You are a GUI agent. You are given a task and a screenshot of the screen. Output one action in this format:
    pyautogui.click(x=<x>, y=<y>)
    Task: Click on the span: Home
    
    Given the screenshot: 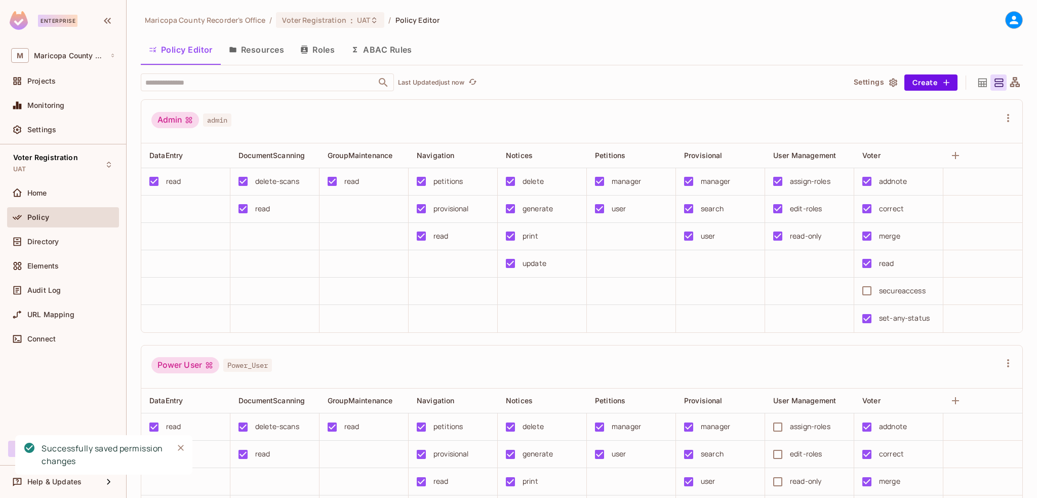 What is the action you would take?
    pyautogui.click(x=37, y=193)
    